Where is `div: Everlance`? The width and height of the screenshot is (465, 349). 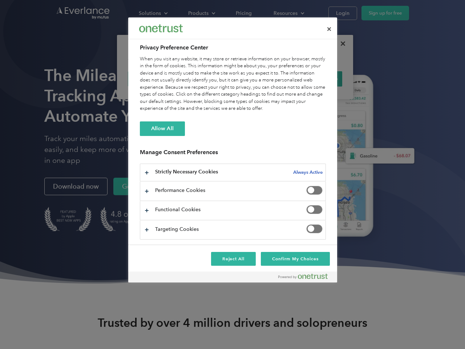
div: Everlance is located at coordinates (161, 28).